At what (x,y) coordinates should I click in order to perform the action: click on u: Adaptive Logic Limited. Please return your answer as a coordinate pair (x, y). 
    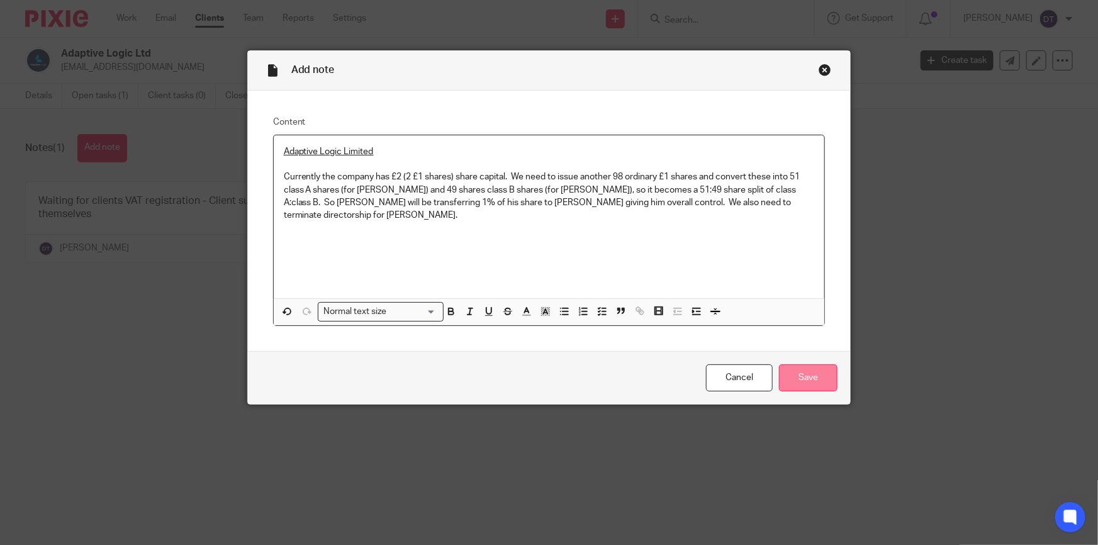
    Looking at the image, I should click on (328, 152).